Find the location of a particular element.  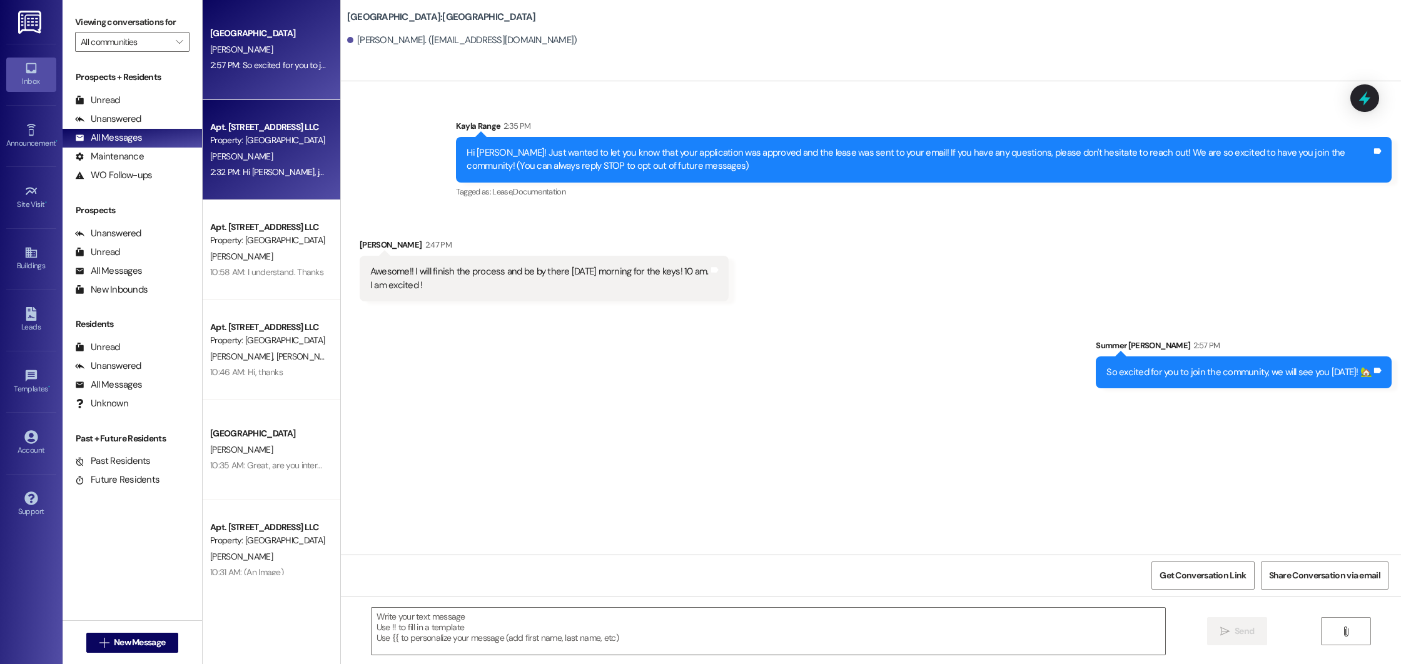

div: 10:46 AM: Hi, thanks is located at coordinates (246, 372).